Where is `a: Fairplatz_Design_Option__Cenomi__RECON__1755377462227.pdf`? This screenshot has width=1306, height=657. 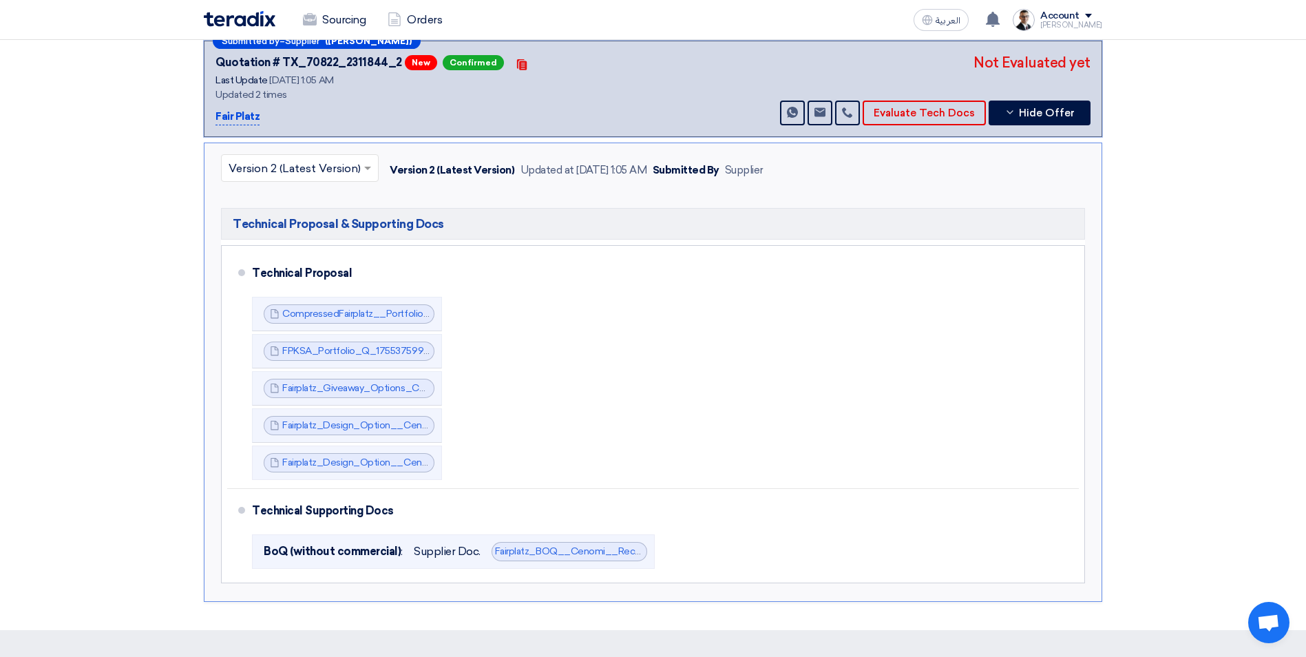 a: Fairplatz_Design_Option__Cenomi__RECON__1755377462227.pdf is located at coordinates (433, 462).